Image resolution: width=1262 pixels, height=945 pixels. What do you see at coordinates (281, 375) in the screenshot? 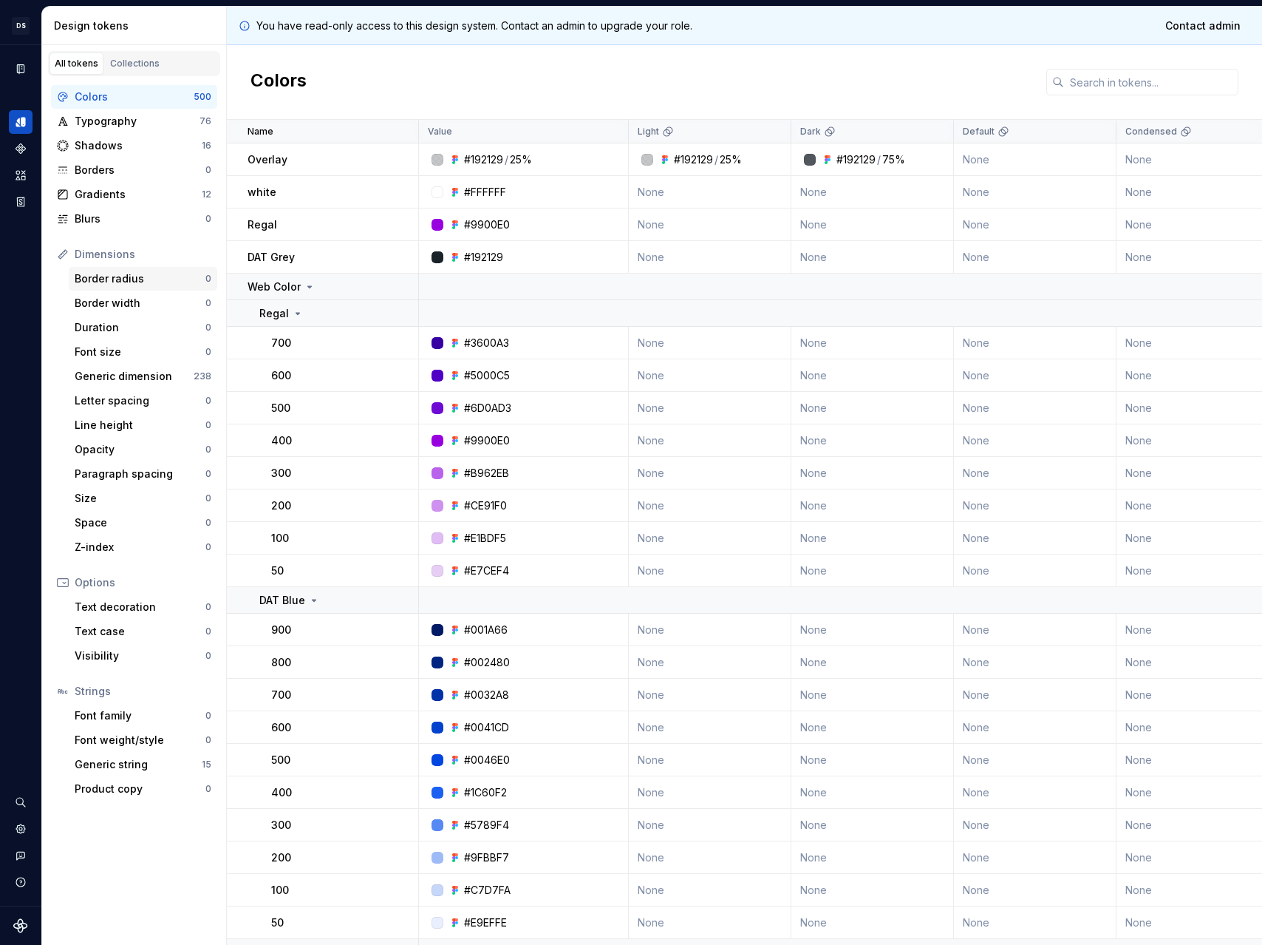
I see `p: 600` at bounding box center [281, 375].